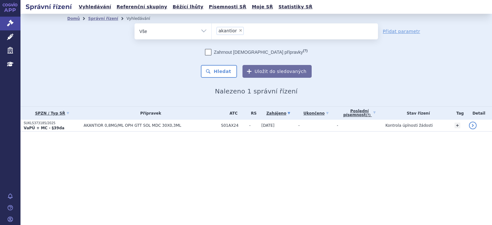 The height and width of the screenshot is (225, 492). What do you see at coordinates (252, 113) in the screenshot?
I see `th: RS` at bounding box center [252, 113].